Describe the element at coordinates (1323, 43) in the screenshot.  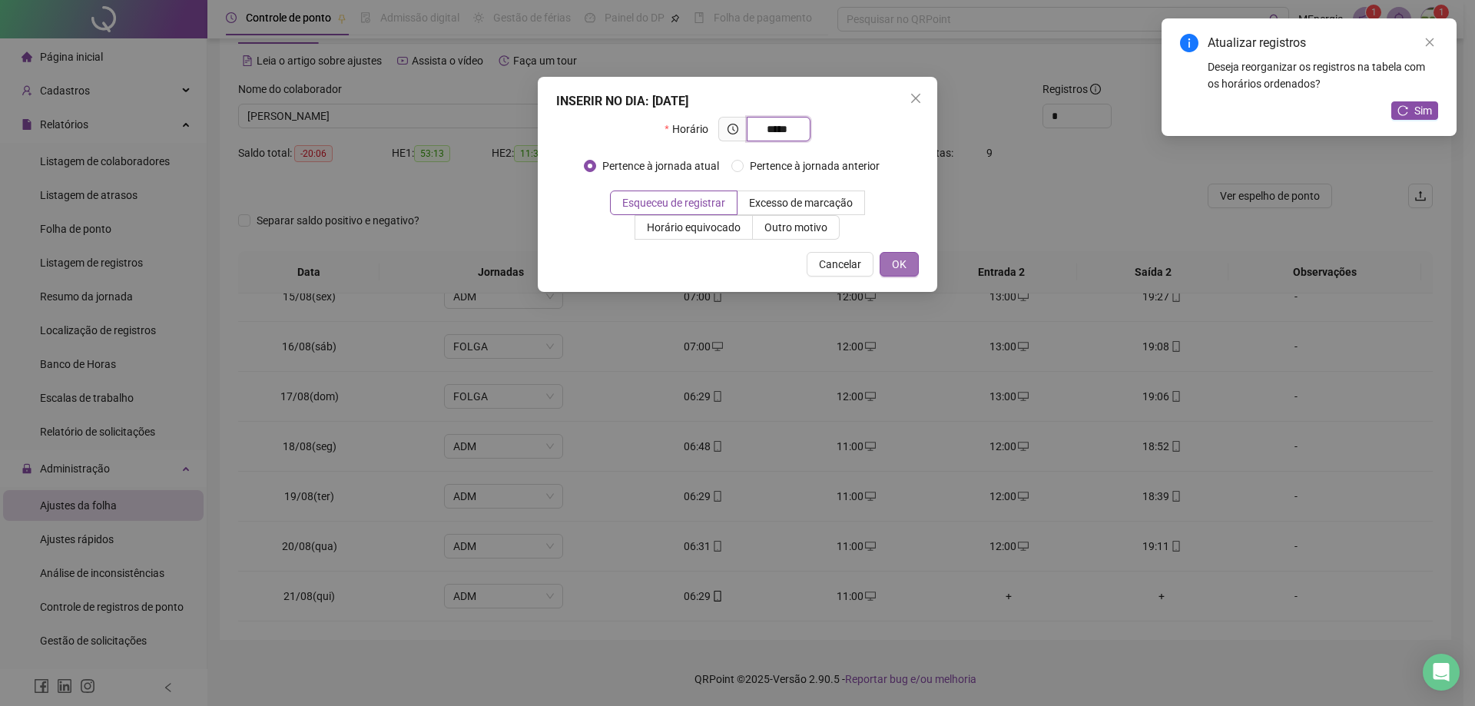
I see `div: Atualizar registros` at that location.